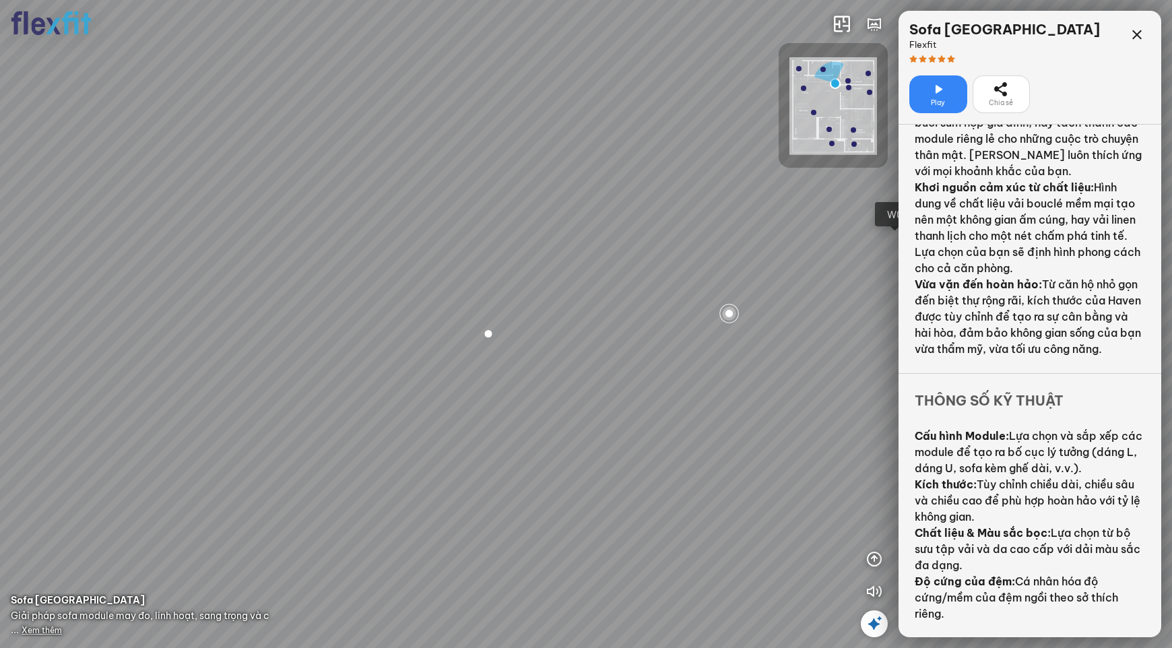  What do you see at coordinates (1030, 597) in the screenshot?
I see `li: Cá nhân hóa độ cứng/mềm của đệm ngồi theo sở thích riêng.` at bounding box center [1030, 597].